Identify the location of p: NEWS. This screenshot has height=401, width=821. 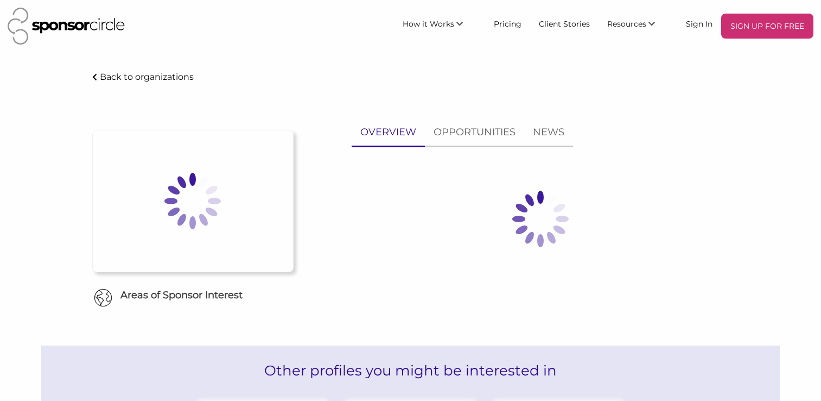
(549, 132).